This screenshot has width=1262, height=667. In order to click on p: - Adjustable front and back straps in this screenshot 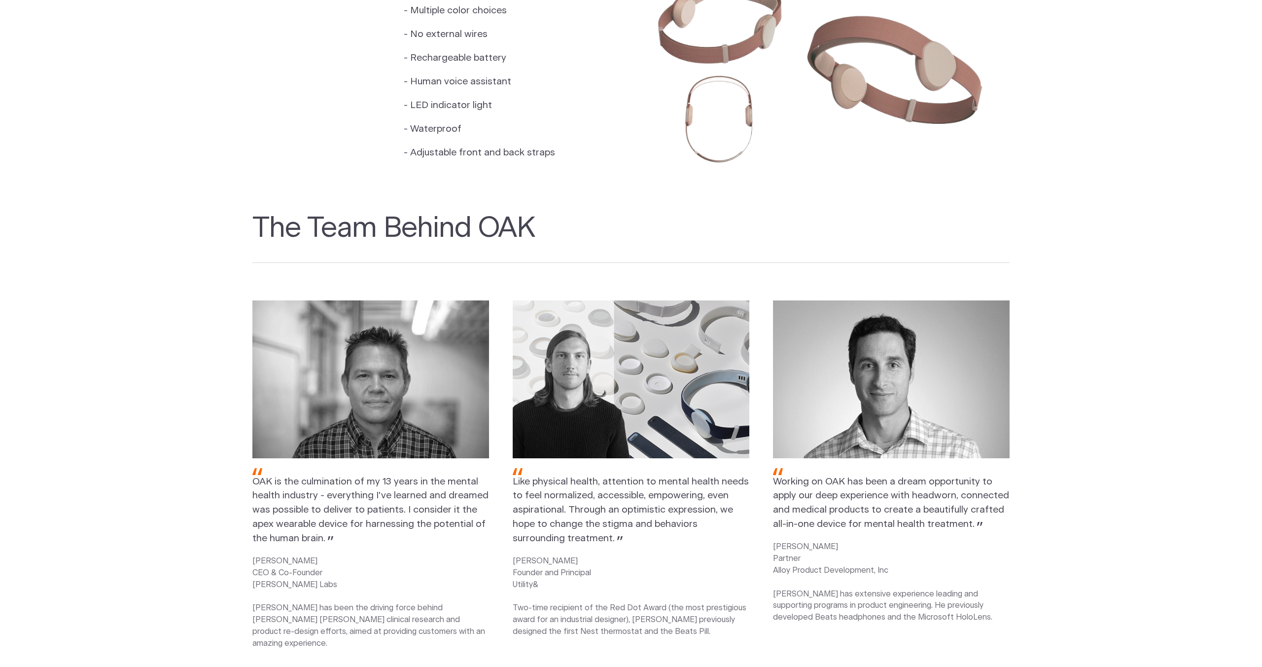, I will do `click(479, 153)`.